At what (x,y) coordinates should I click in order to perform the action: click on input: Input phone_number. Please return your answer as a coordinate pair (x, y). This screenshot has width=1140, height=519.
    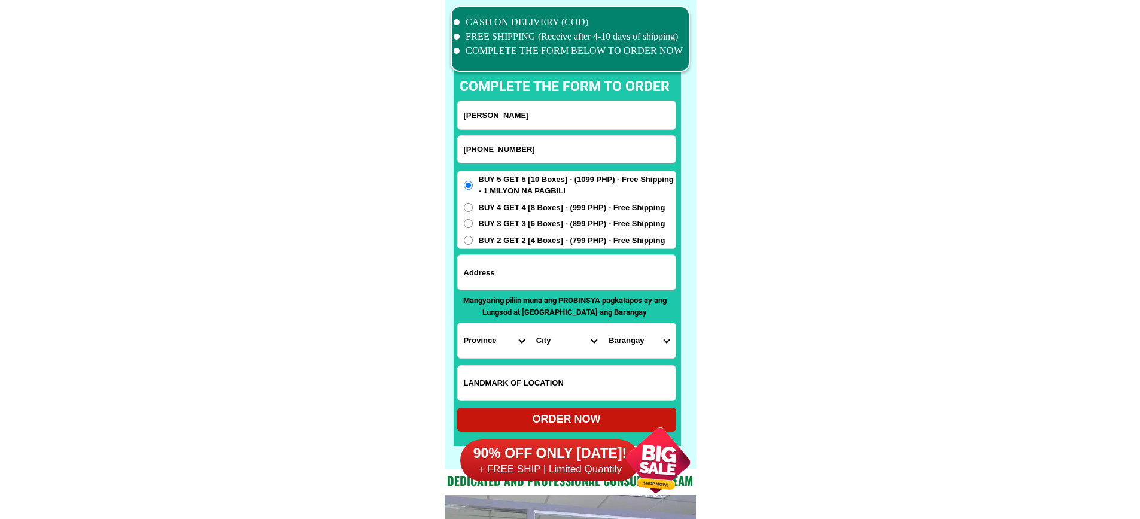
    Looking at the image, I should click on (567, 149).